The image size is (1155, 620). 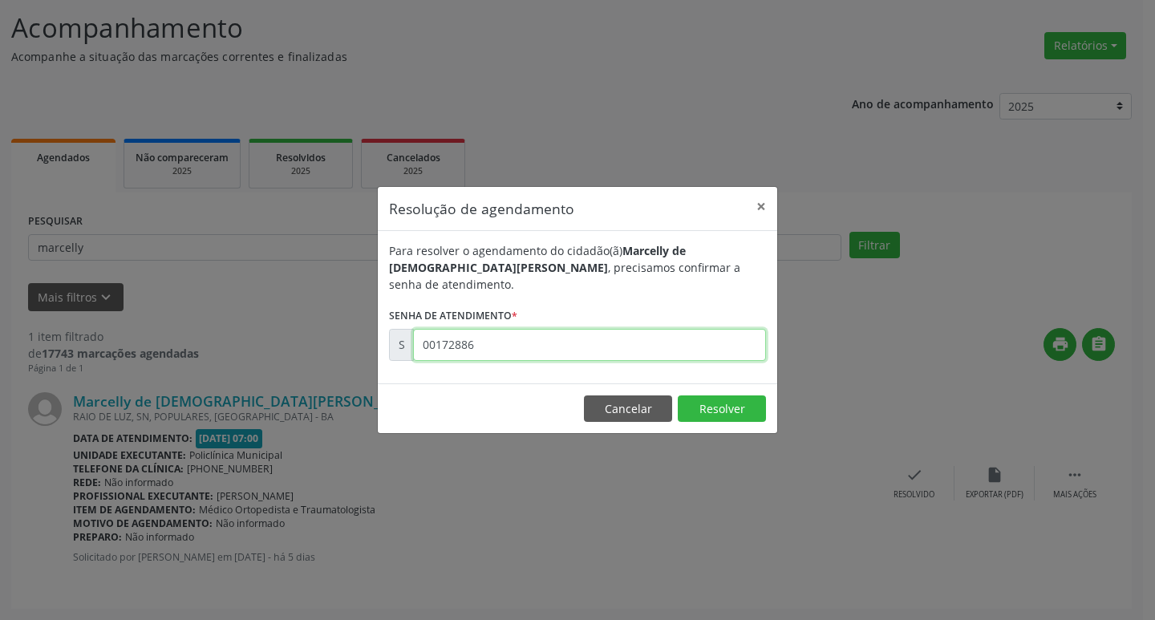 What do you see at coordinates (453, 316) in the screenshot?
I see `label: Senha de atendimento` at bounding box center [453, 316].